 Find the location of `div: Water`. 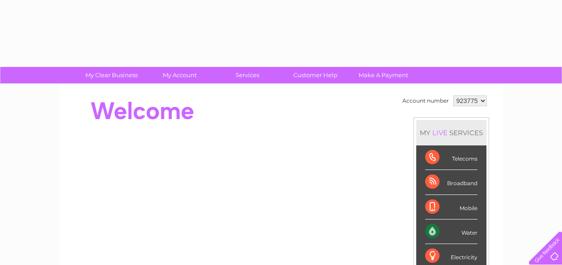

div: Water is located at coordinates (451, 232).